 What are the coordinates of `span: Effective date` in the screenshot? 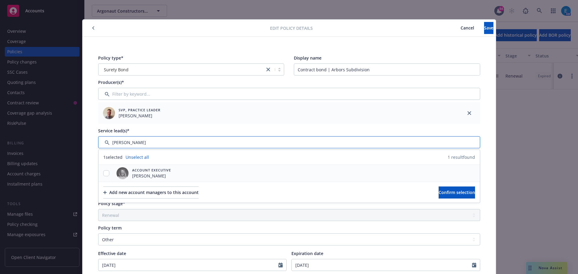 It's located at (112, 254).